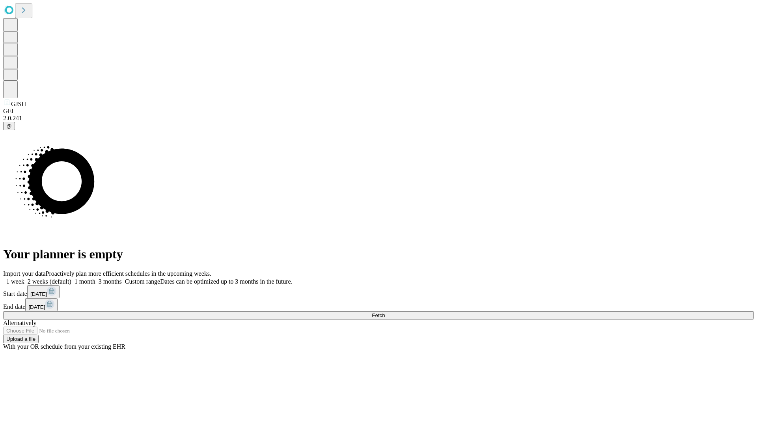  What do you see at coordinates (379, 315) in the screenshot?
I see `button: Fetch` at bounding box center [379, 315].